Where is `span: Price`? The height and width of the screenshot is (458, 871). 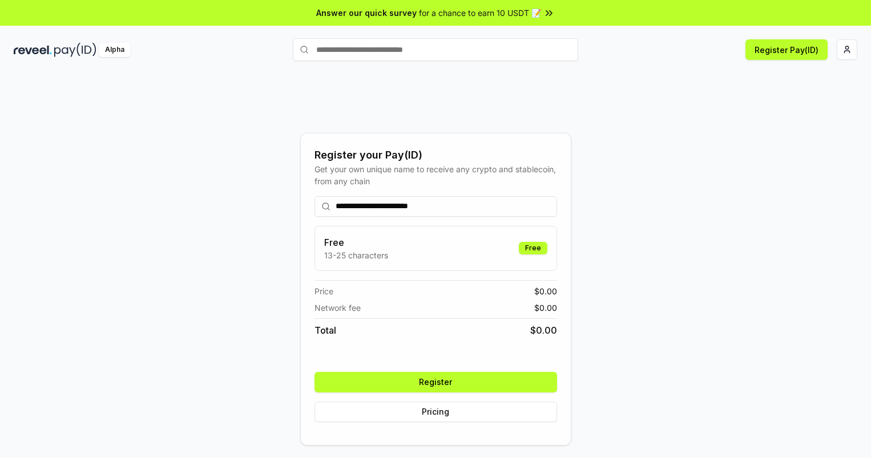 span: Price is located at coordinates (324, 291).